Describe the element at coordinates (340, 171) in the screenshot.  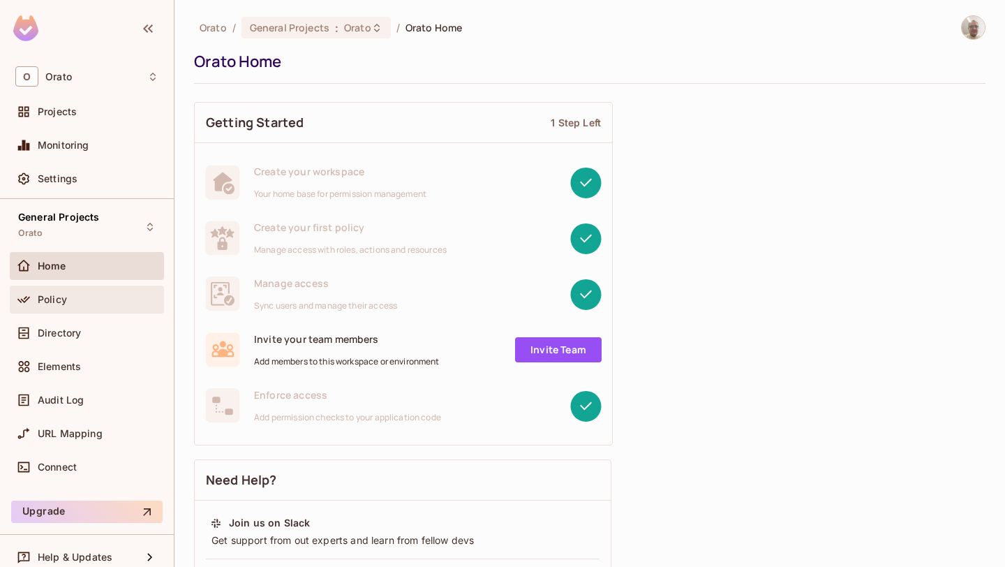
I see `span: Create your workspace` at that location.